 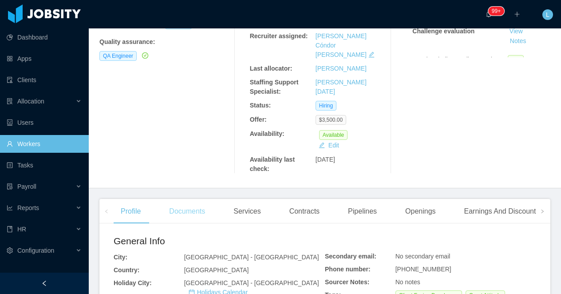 What do you see at coordinates (518, 41) in the screenshot?
I see `button: Notes` at bounding box center [518, 41].